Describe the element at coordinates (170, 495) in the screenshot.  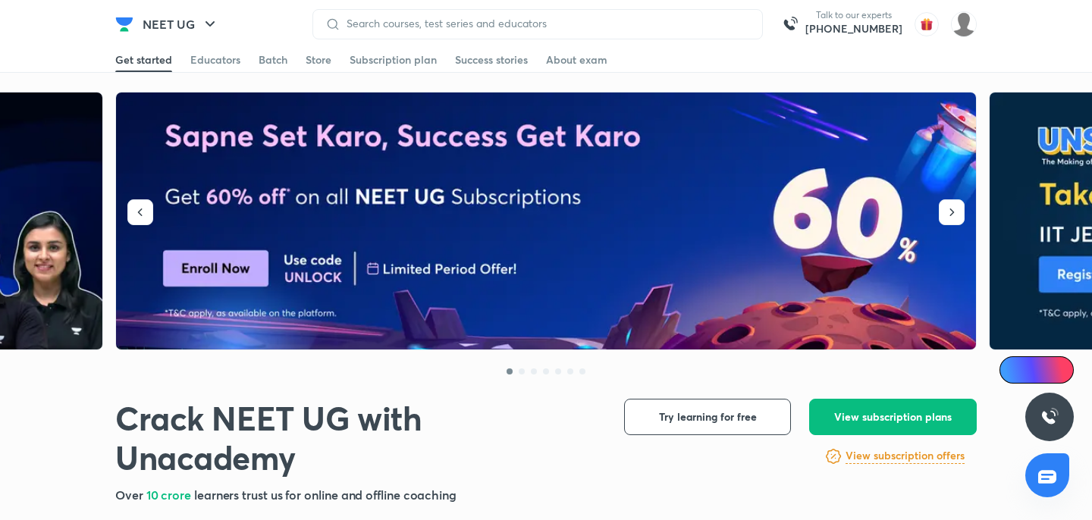
I see `span: 10 crore` at that location.